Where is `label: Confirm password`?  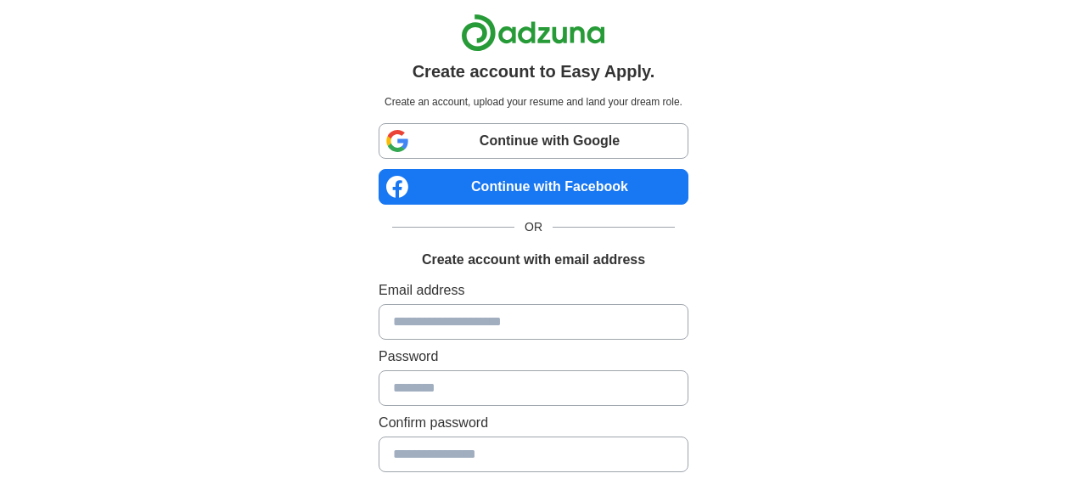
label: Confirm password is located at coordinates (533, 423).